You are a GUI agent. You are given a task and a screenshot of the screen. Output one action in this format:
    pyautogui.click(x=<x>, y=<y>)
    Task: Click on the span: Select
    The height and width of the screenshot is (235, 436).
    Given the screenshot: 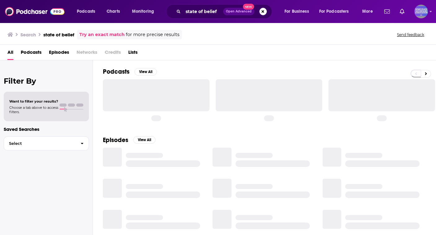 What is the action you would take?
    pyautogui.click(x=40, y=143)
    